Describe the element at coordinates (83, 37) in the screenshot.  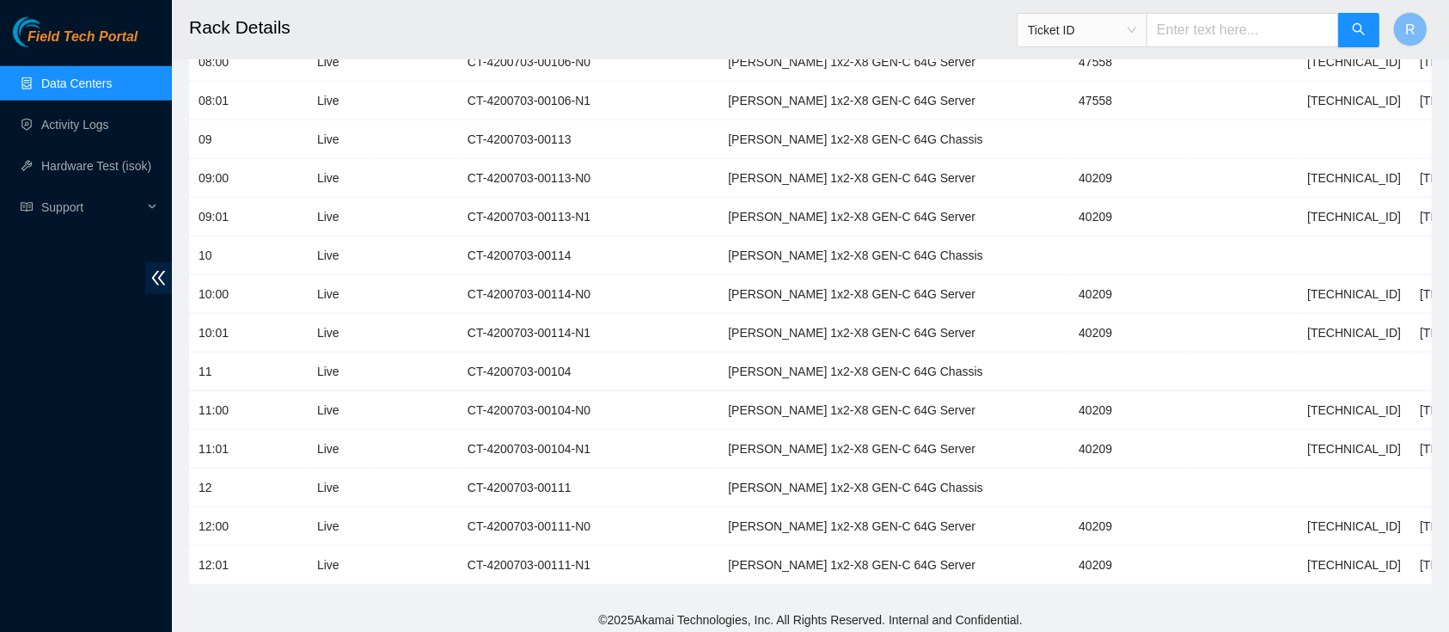
I see `span: Field Tech Portal` at that location.